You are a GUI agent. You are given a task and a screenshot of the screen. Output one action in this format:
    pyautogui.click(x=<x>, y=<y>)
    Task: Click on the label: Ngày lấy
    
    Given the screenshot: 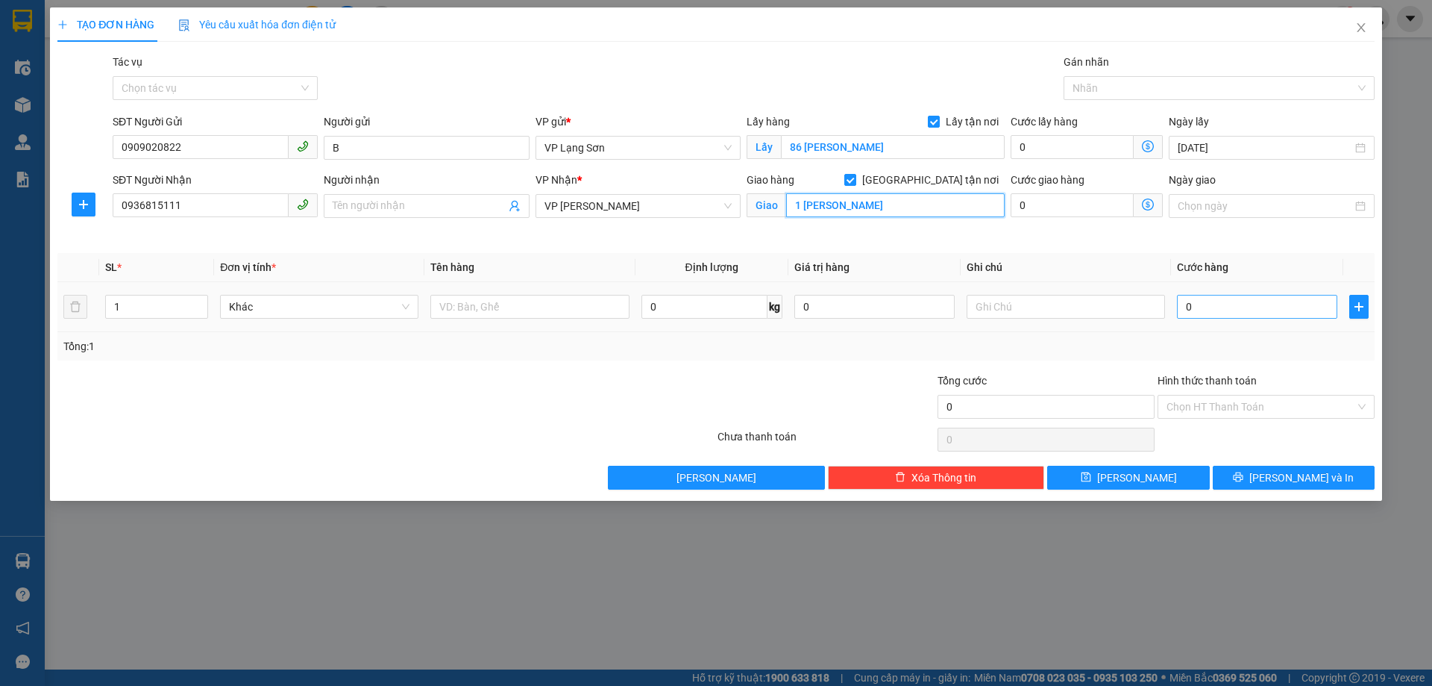 What is the action you would take?
    pyautogui.click(x=1189, y=122)
    